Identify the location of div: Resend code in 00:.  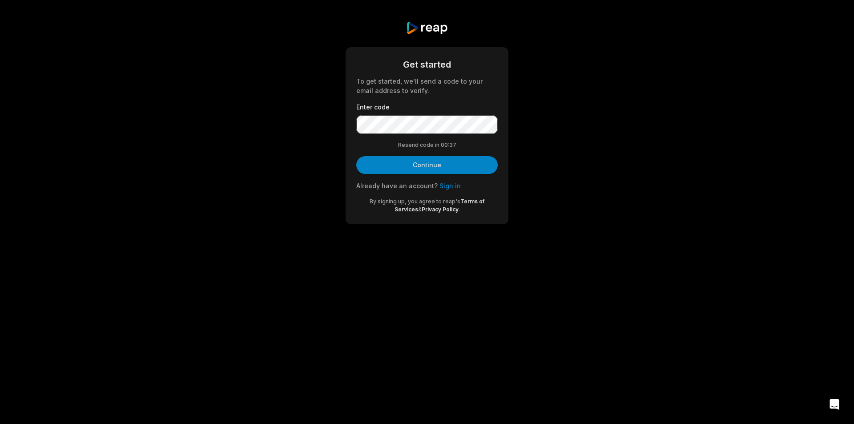
(427, 145).